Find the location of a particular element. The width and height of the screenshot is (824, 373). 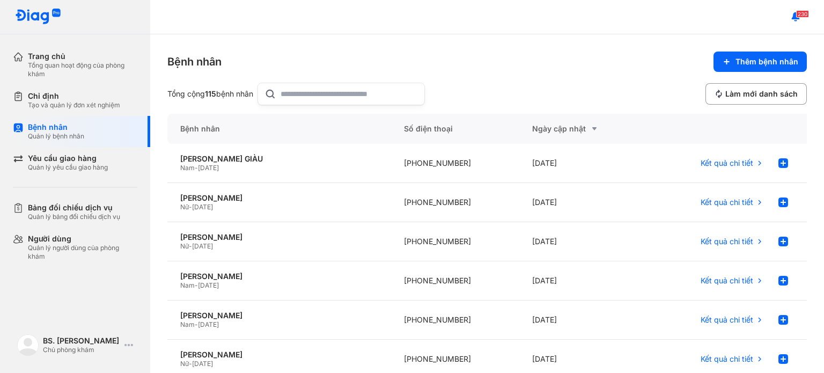

div: Người dùng is located at coordinates (83, 239).